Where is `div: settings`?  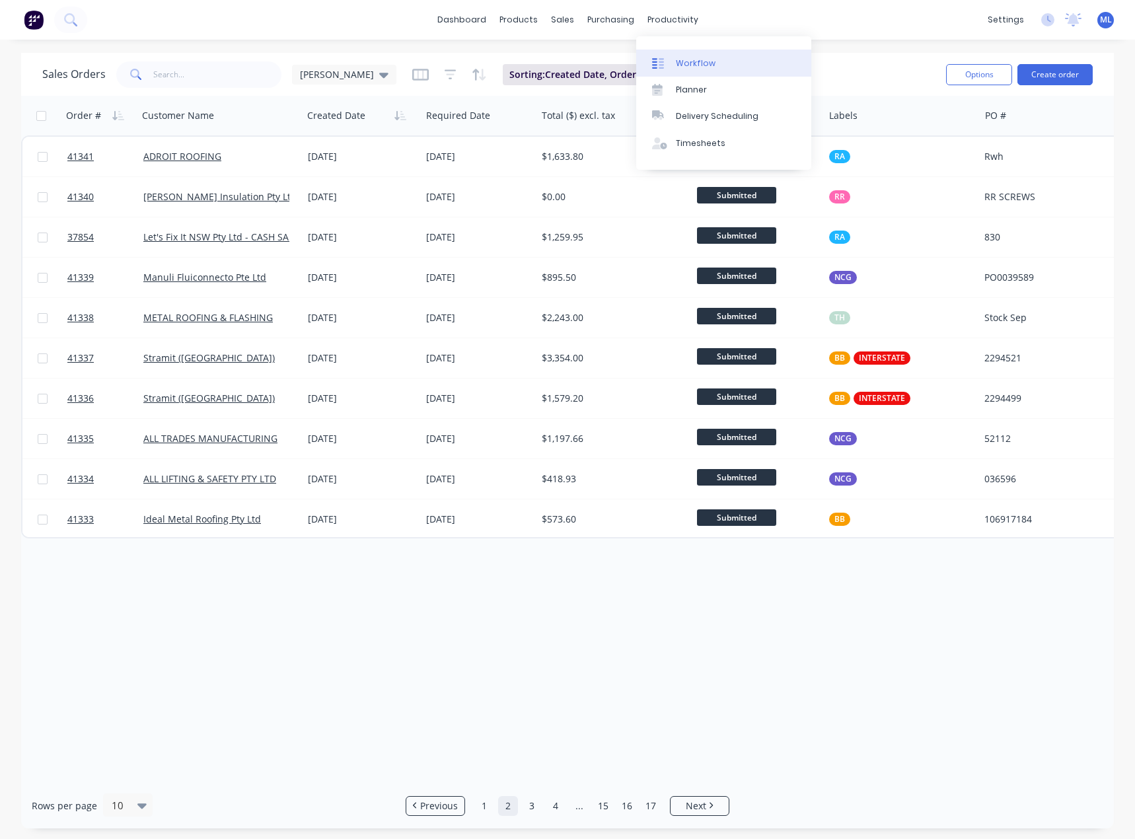
div: settings is located at coordinates (1006, 20).